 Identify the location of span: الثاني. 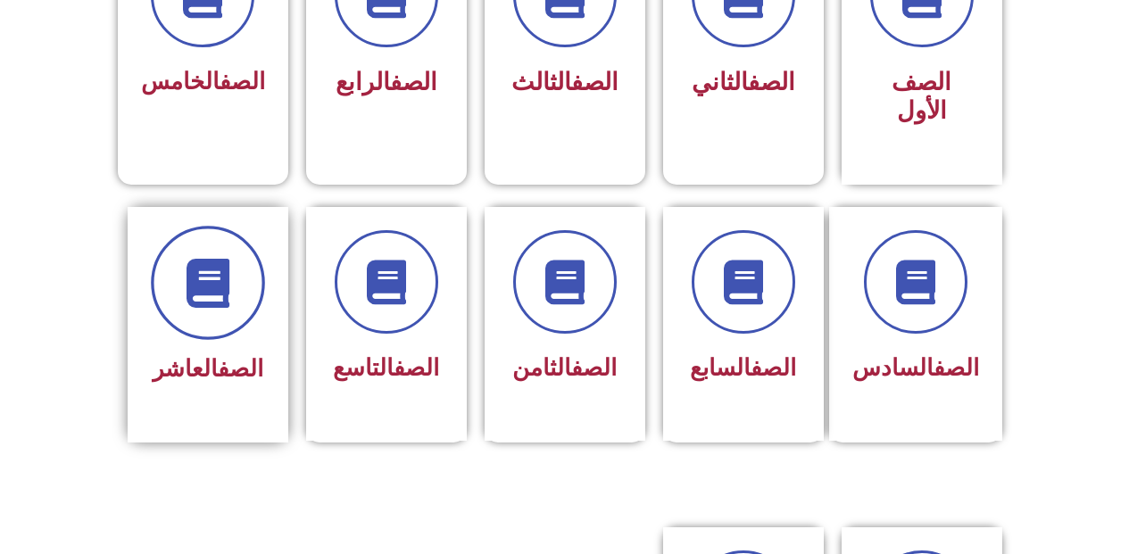
(743, 82).